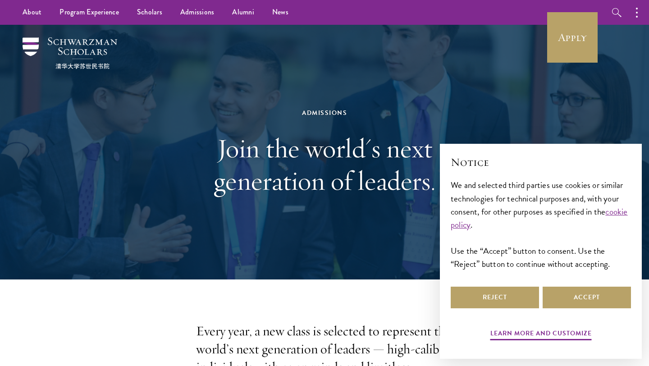  What do you see at coordinates (541, 162) in the screenshot?
I see `h2: Notice` at bounding box center [541, 162].